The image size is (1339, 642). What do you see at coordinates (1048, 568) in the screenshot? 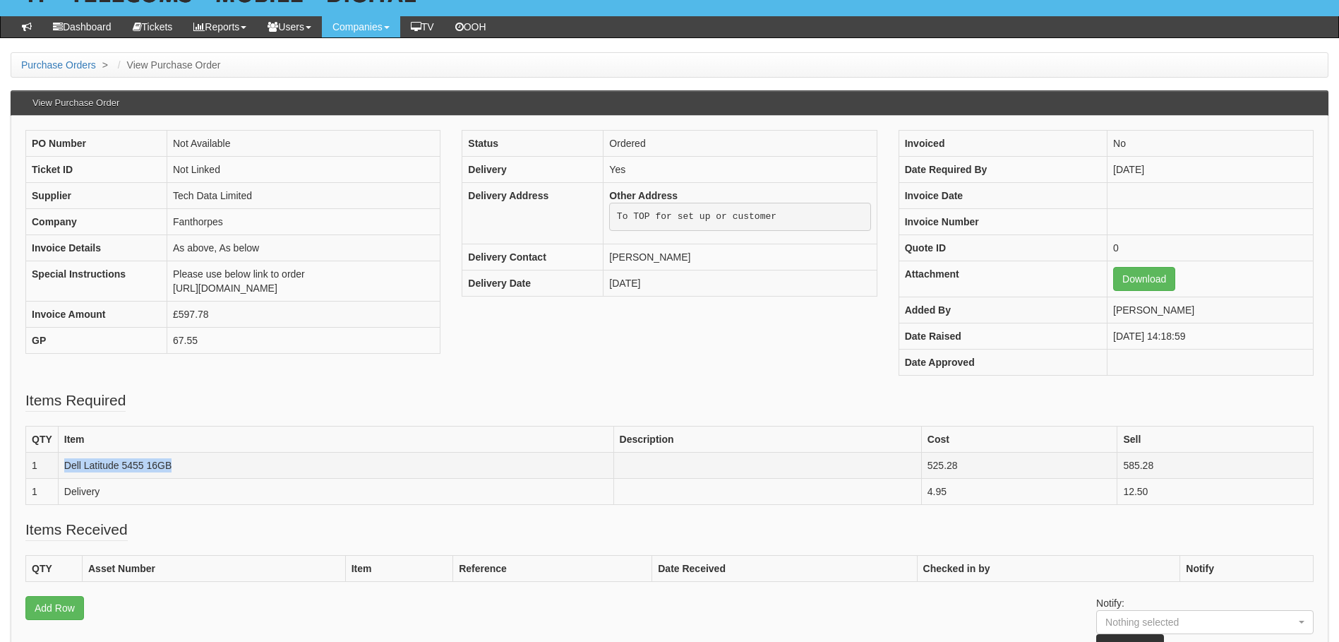
I see `th: Checked in by` at bounding box center [1048, 568].